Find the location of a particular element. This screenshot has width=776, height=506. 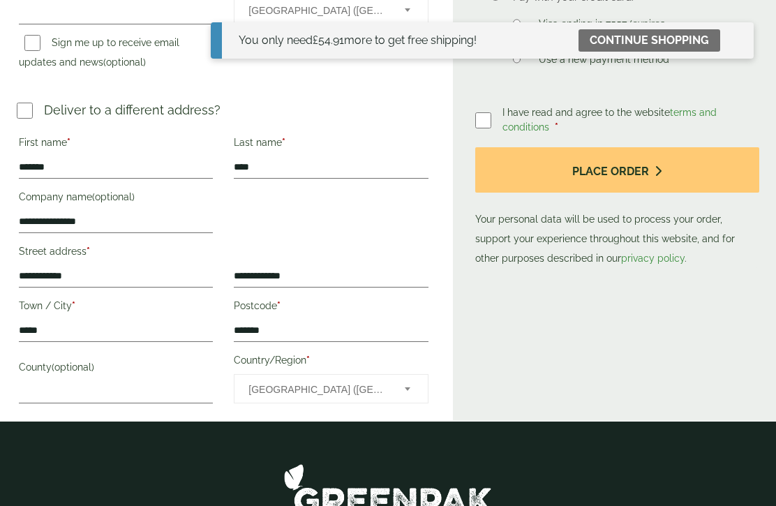

button: Place order is located at coordinates (617, 169).